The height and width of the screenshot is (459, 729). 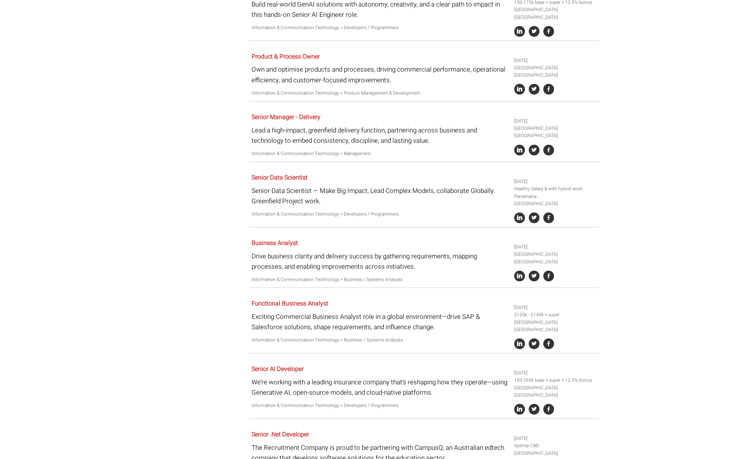 I want to click on p: Lead a high-impact, greenfield delivery function, partnering across business and technology to em..., so click(x=380, y=136).